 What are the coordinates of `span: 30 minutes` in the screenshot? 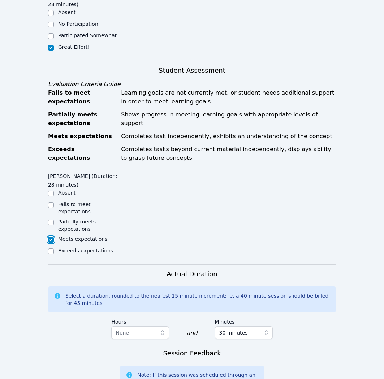 It's located at (234, 333).